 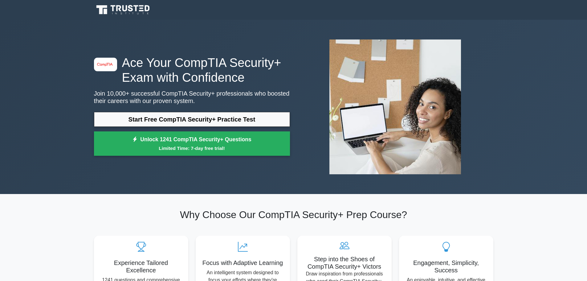 What do you see at coordinates (141, 266) in the screenshot?
I see `h5: Experience Tailored Excellence` at bounding box center [141, 266].